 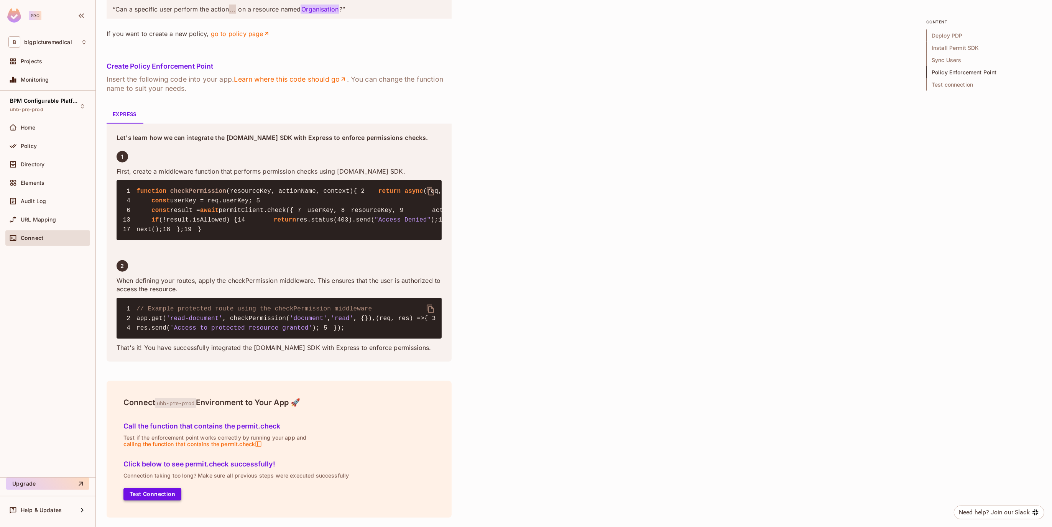 What do you see at coordinates (445, 220) in the screenshot?
I see `span: 15` at bounding box center [445, 220].